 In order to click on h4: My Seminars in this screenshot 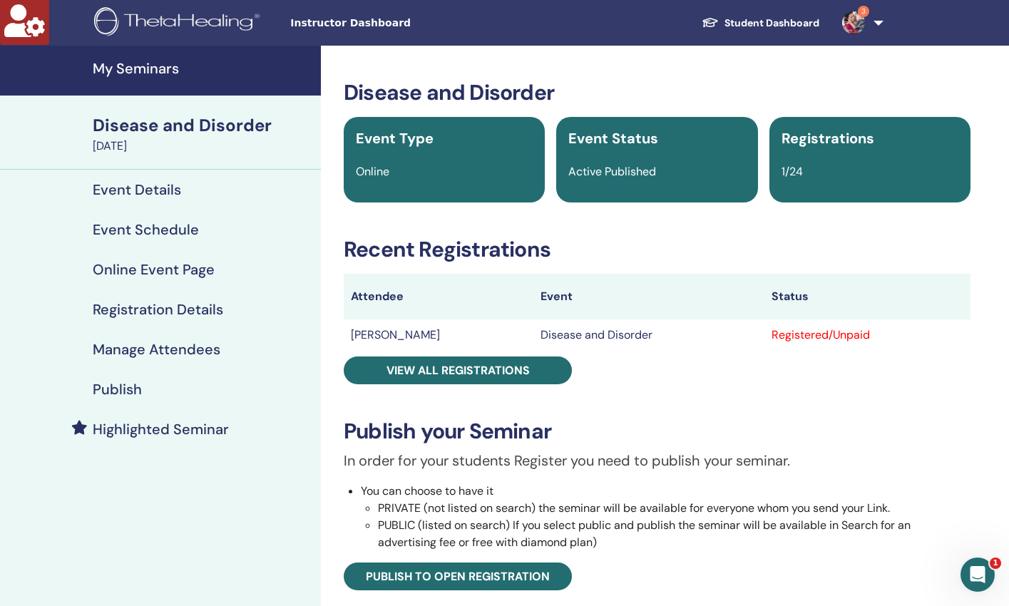, I will do `click(202, 68)`.